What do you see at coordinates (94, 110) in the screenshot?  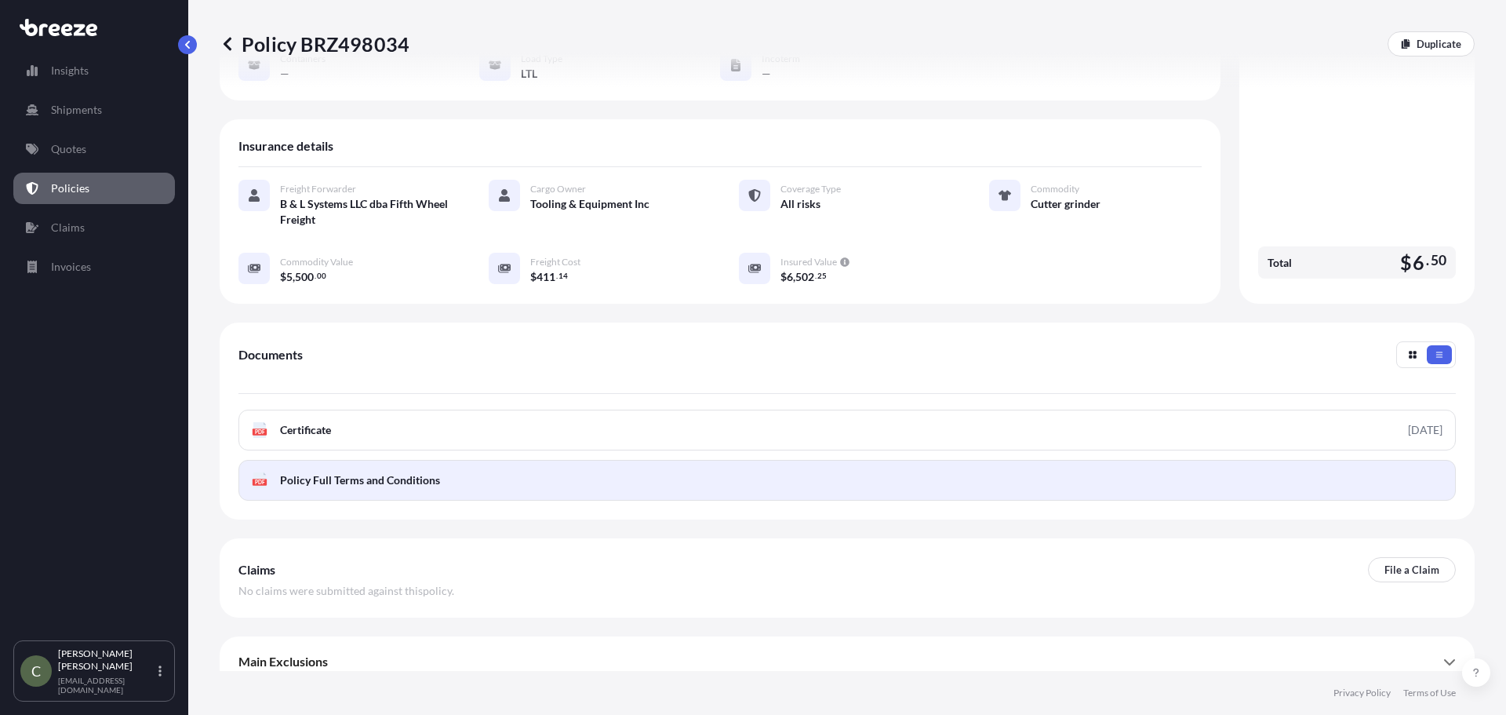 I see `a: Shipments` at bounding box center [94, 110].